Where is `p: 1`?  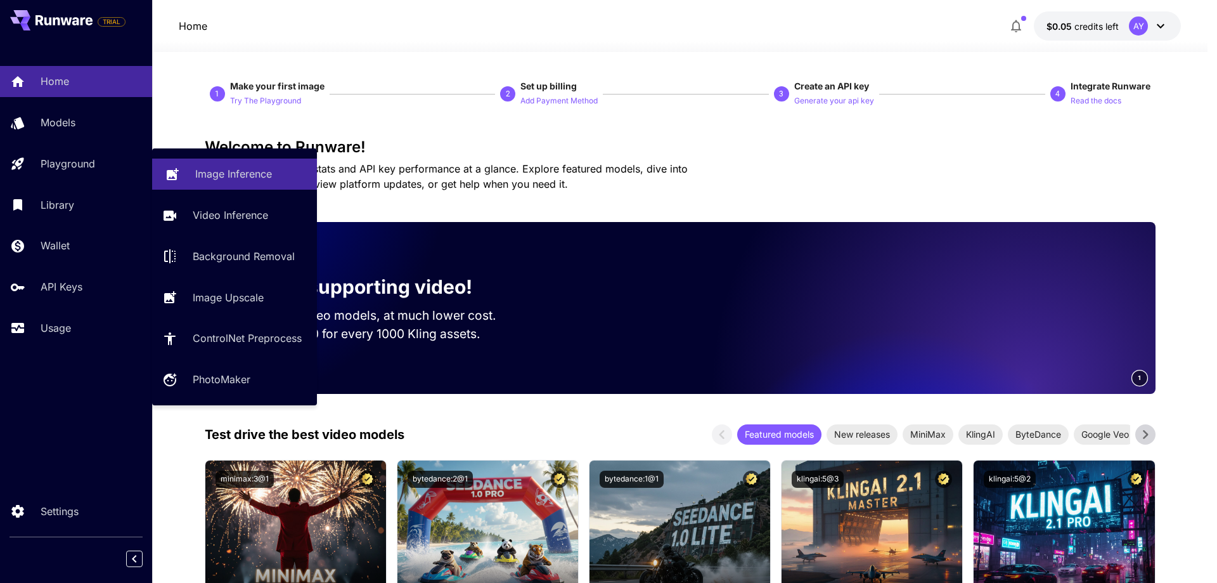 p: 1 is located at coordinates (217, 94).